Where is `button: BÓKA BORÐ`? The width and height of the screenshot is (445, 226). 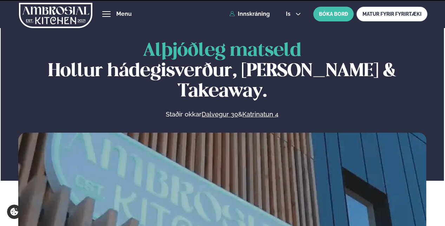
button: BÓKA BORÐ is located at coordinates (333, 14).